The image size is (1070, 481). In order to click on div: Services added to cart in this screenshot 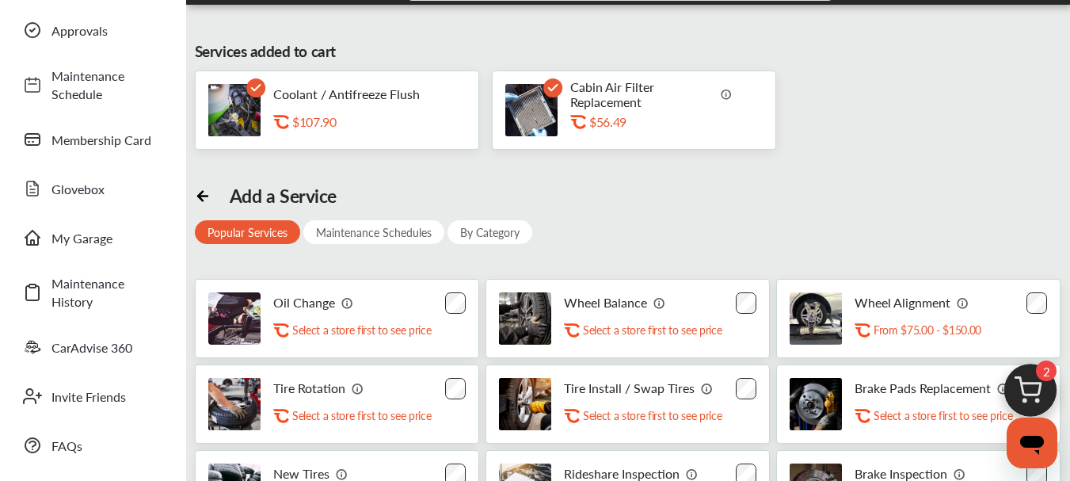, I will do `click(265, 51)`.